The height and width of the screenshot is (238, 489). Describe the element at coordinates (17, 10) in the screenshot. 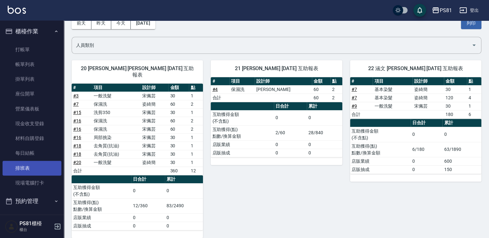

I see `img: Logo` at that location.